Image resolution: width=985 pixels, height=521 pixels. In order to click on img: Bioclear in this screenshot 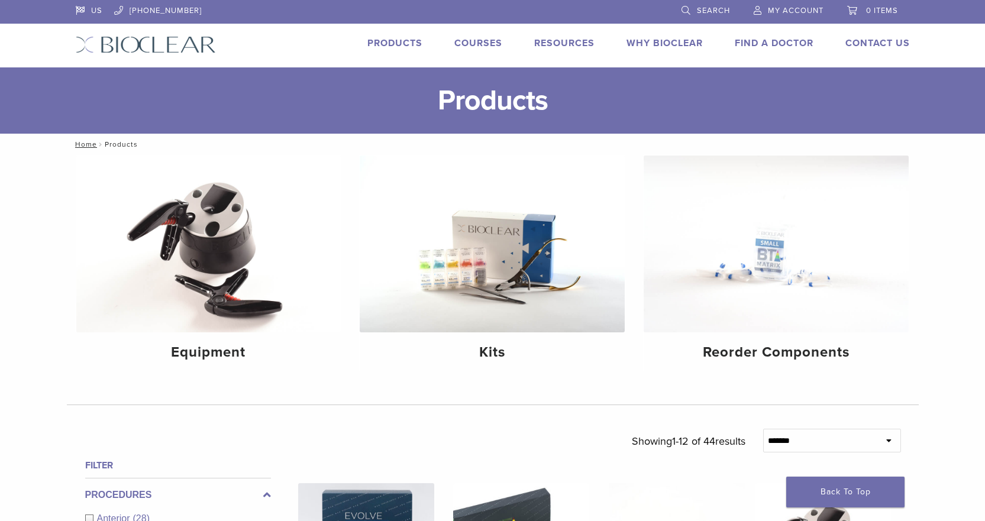, I will do `click(146, 44)`.